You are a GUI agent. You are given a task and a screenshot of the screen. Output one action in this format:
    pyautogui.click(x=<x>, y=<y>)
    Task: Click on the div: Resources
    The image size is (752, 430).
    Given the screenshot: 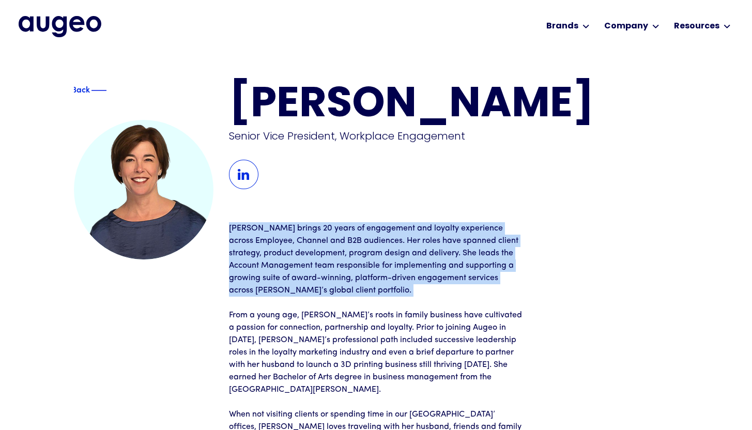 What is the action you would take?
    pyautogui.click(x=697, y=26)
    